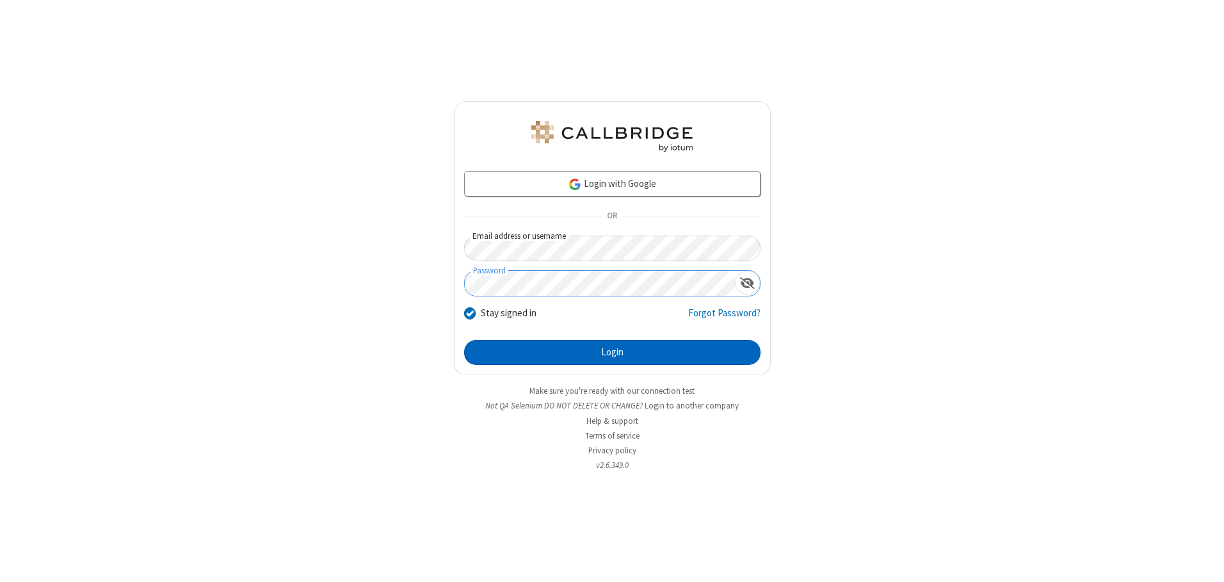 The width and height of the screenshot is (1224, 582). Describe the element at coordinates (612, 450) in the screenshot. I see `a: Privacy policy` at that location.